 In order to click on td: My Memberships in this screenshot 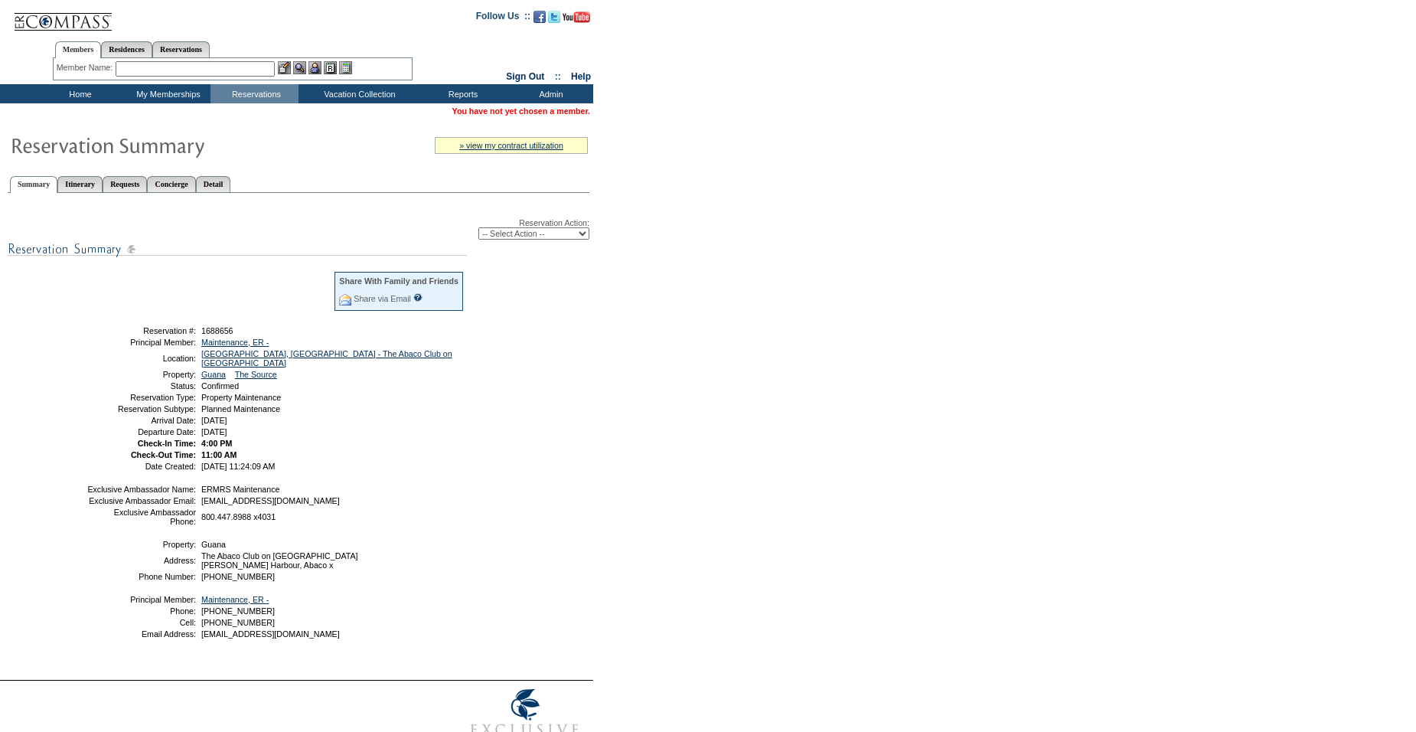, I will do `click(166, 93)`.